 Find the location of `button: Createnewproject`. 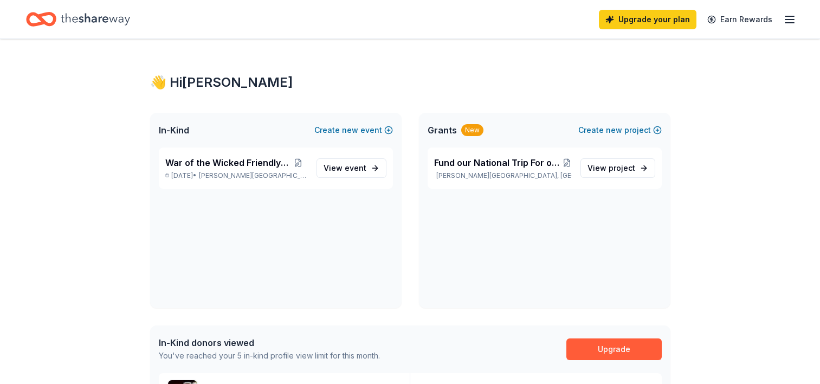

button: Createnewproject is located at coordinates (620, 130).